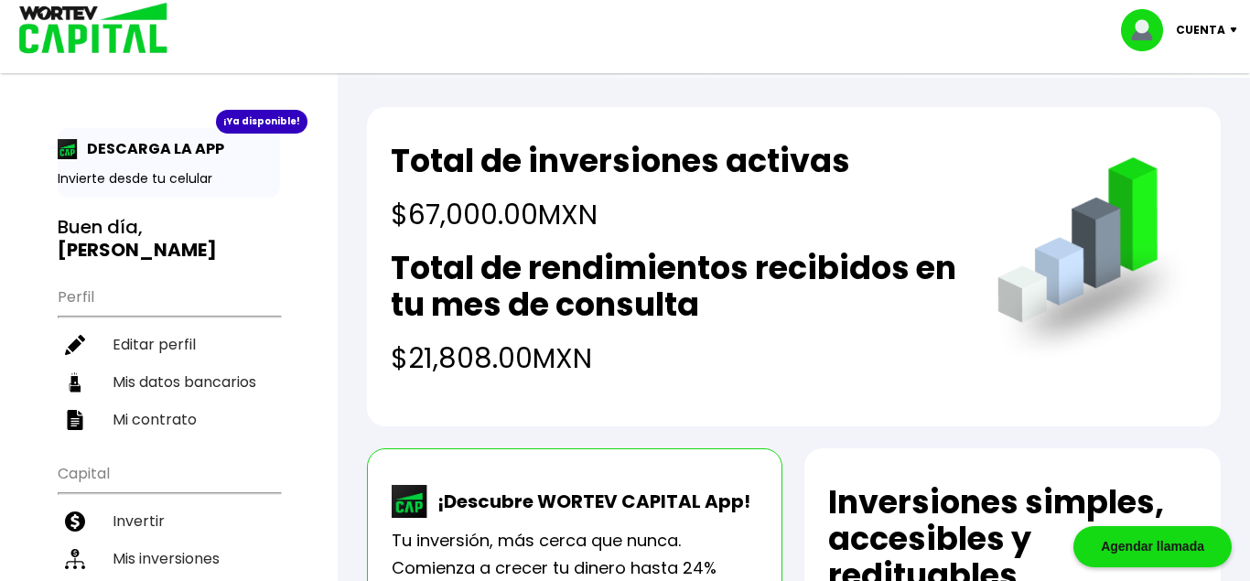 Image resolution: width=1250 pixels, height=581 pixels. What do you see at coordinates (590, 502) in the screenshot?
I see `p: ¡Descubre WORTEV CAPITAL App!` at bounding box center [590, 502].